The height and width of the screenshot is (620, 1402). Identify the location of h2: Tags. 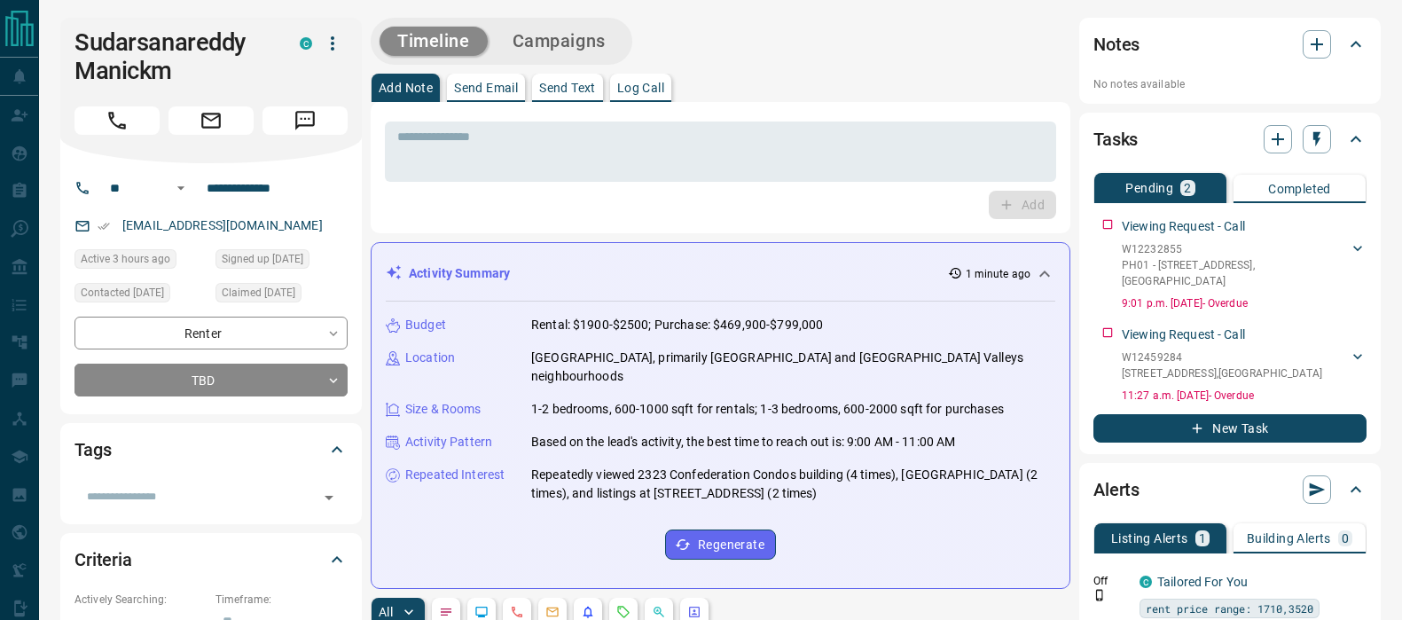
(92, 450).